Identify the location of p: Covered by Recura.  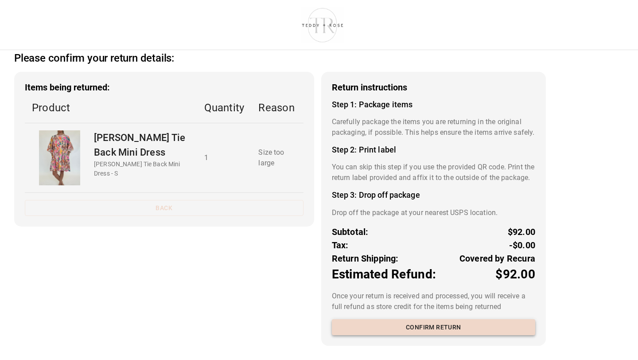
(497, 258).